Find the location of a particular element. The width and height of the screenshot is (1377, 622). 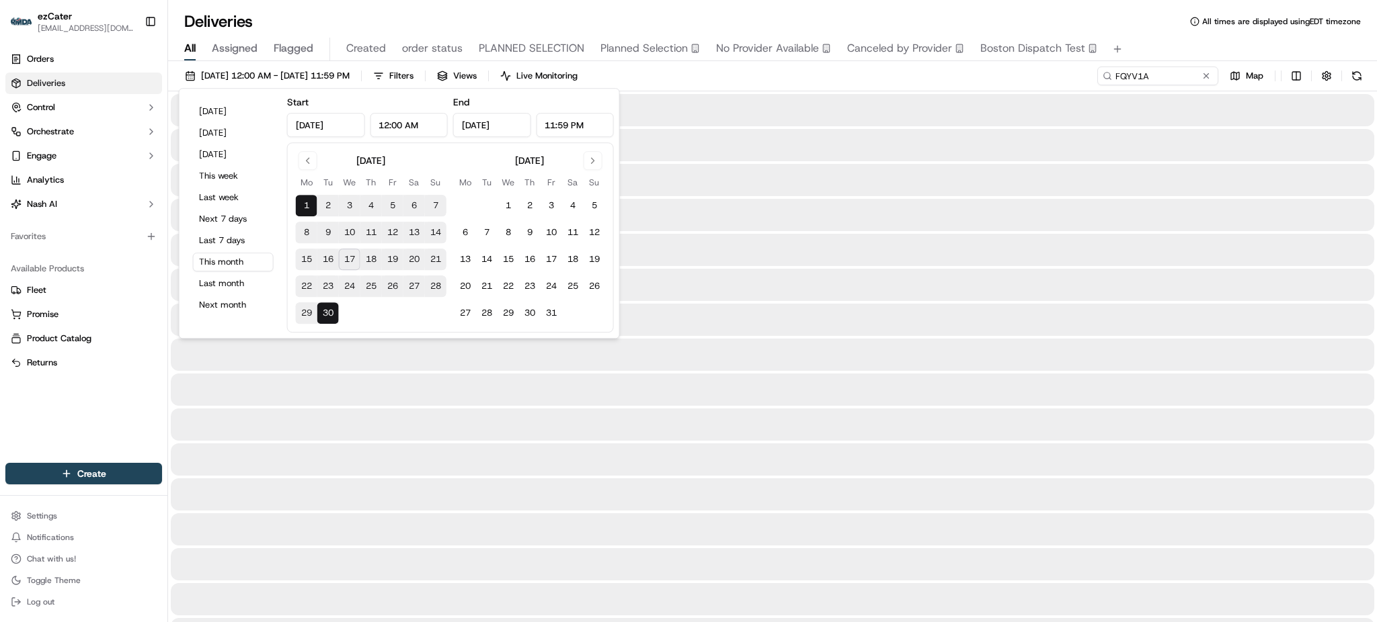

span: Live Monitoring is located at coordinates (546, 76).